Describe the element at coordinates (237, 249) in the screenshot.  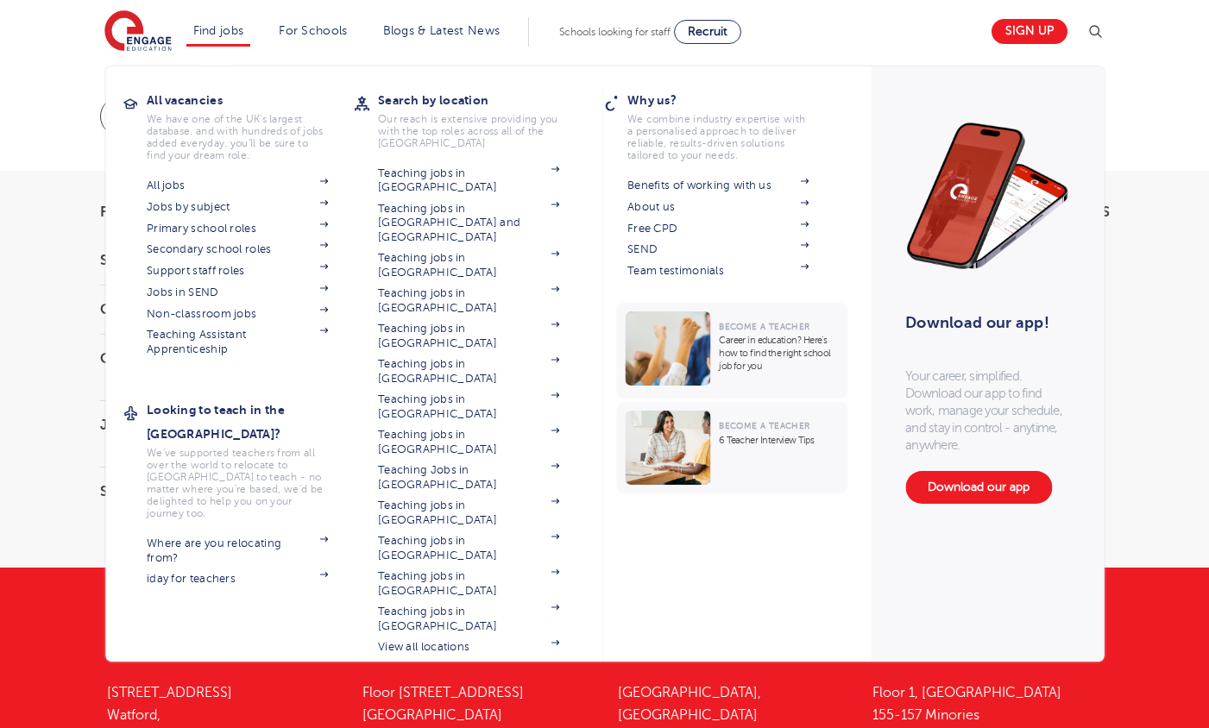
I see `a: Secondary school roles` at that location.